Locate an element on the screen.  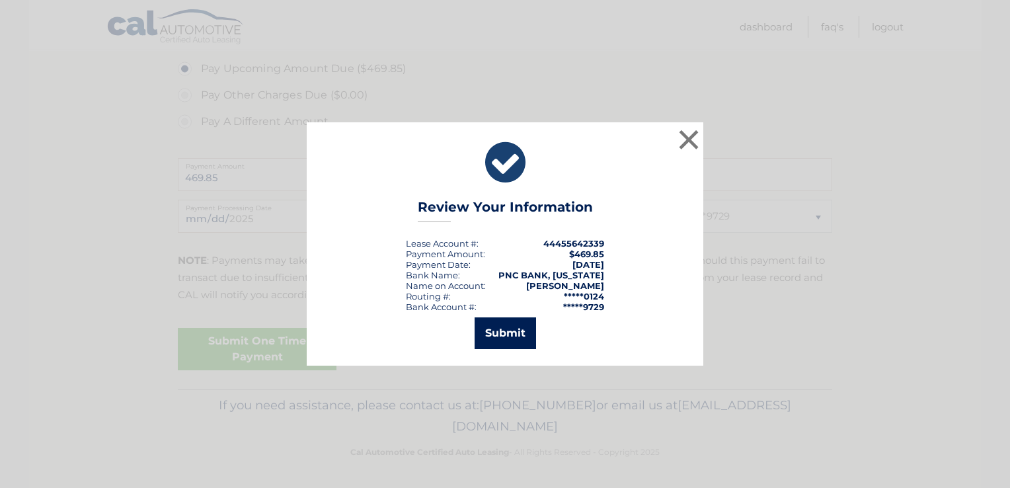
span: $469.85 is located at coordinates (586, 254).